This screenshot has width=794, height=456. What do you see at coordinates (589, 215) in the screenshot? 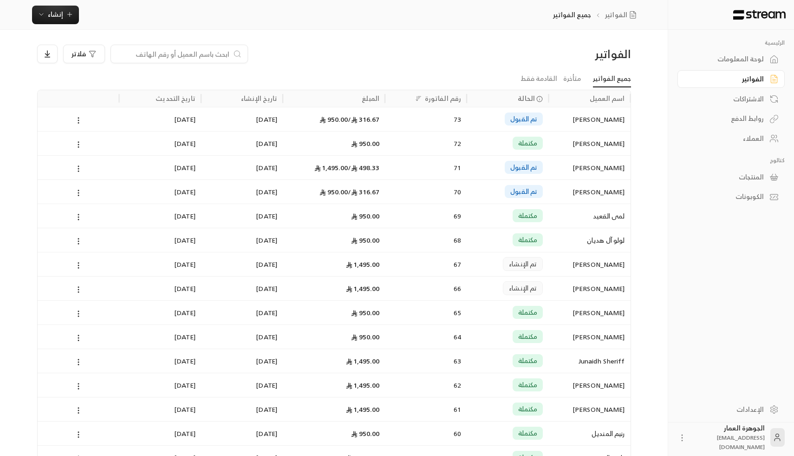
I see `div: لمى القعيد` at bounding box center [589, 215].